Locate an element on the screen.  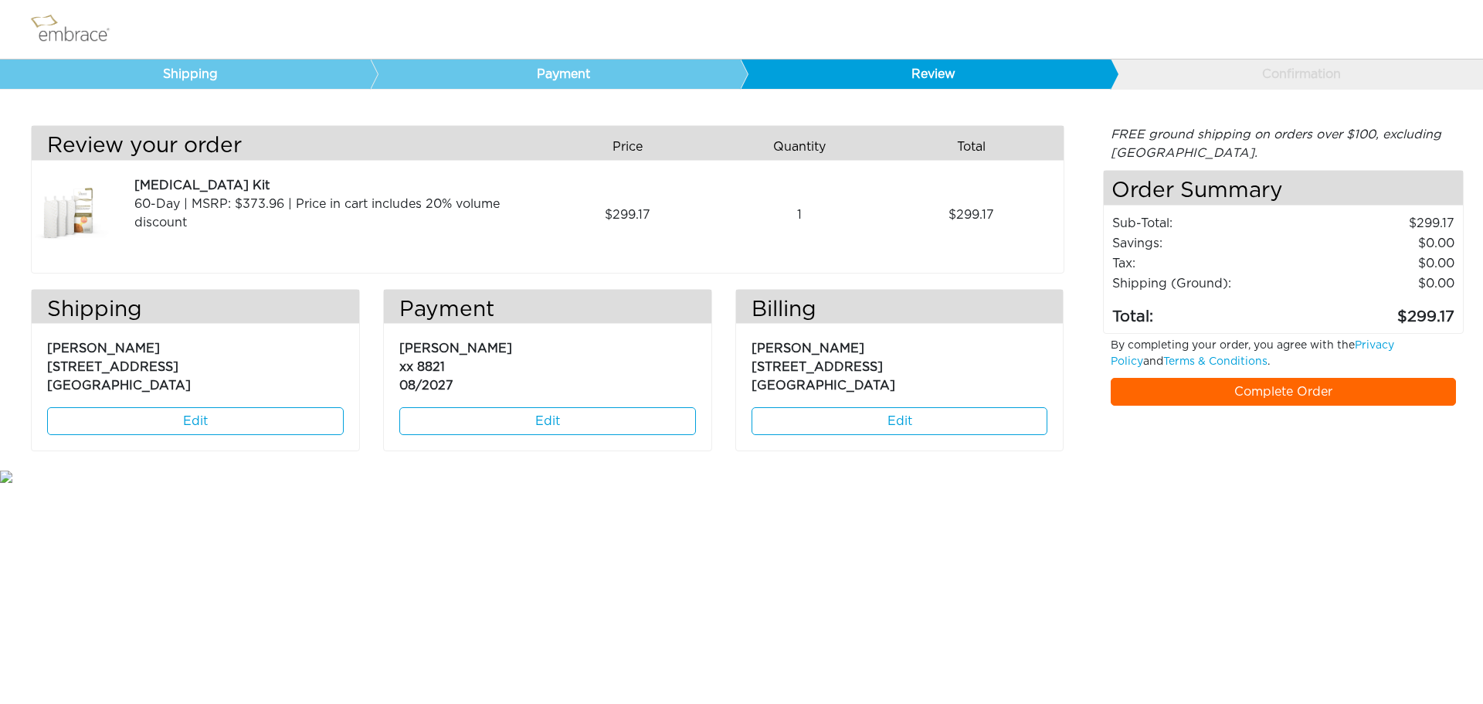
a: Payment is located at coordinates (555, 74).